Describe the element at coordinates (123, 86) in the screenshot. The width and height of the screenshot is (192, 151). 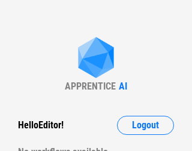
I see `div: AI` at that location.